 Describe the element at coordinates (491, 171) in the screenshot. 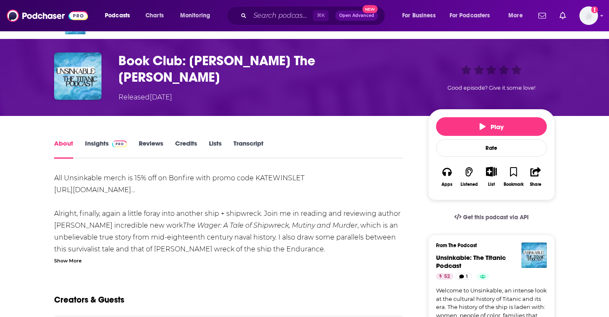

I see `button: Show More Button` at that location.